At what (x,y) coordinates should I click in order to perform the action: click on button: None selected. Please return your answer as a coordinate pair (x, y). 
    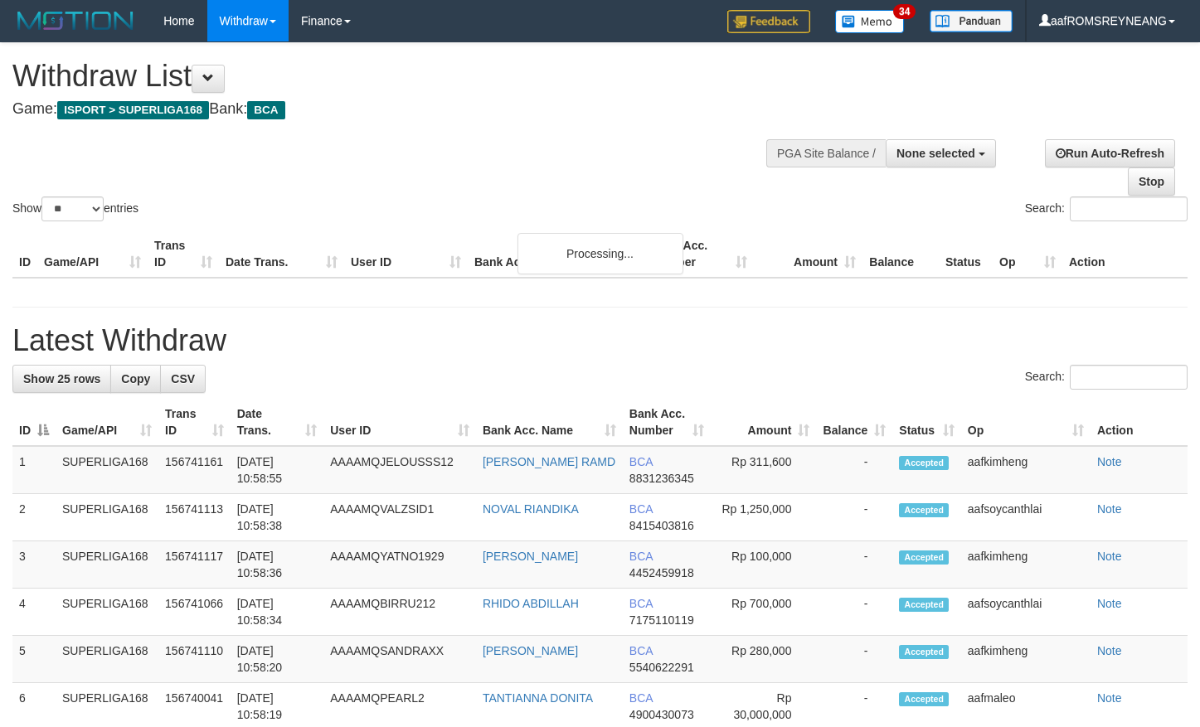
    Looking at the image, I should click on (941, 153).